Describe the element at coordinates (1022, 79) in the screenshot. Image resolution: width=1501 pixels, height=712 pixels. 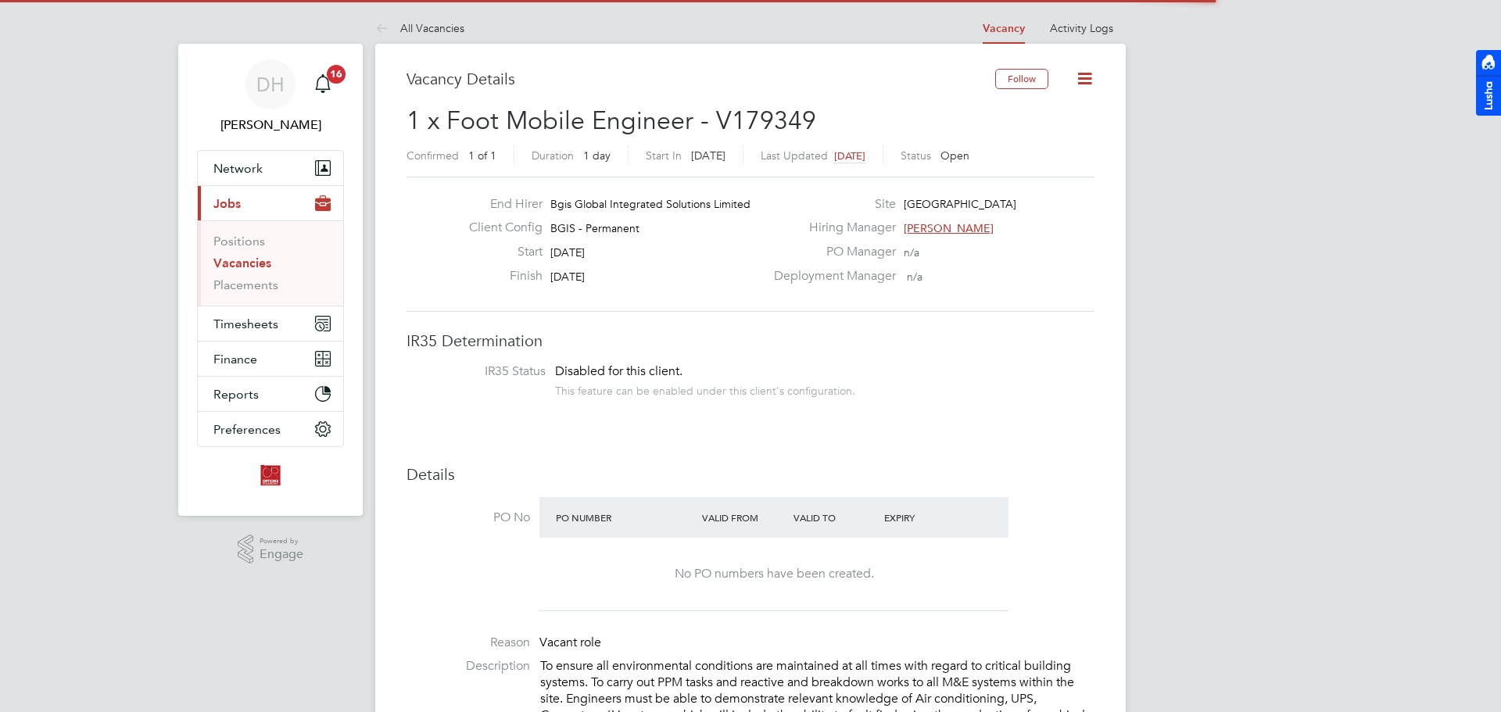
I see `button: Follow` at that location.